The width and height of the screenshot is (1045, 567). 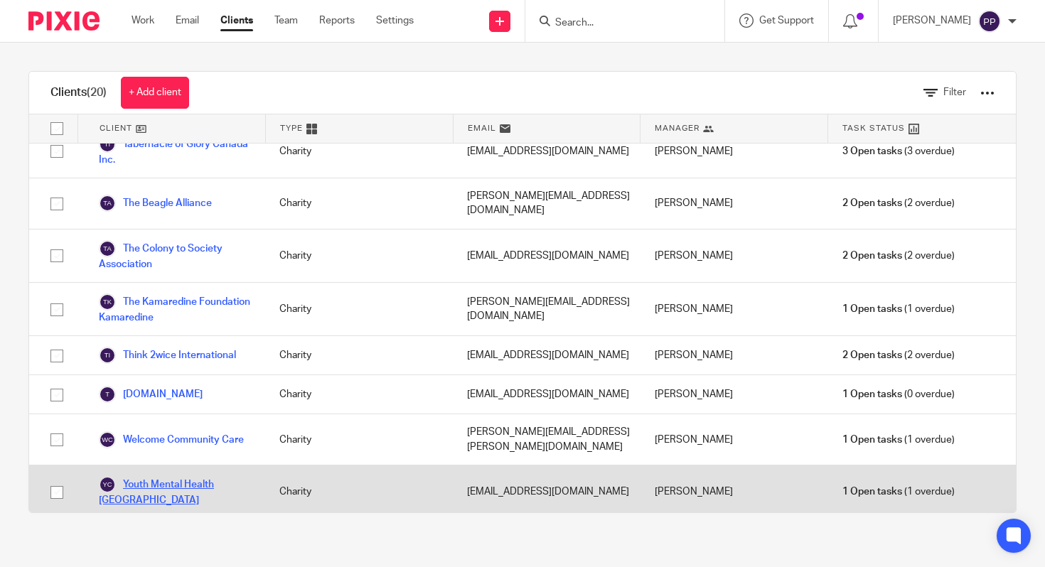 What do you see at coordinates (171, 440) in the screenshot?
I see `a: Welcome Community Care` at bounding box center [171, 440].